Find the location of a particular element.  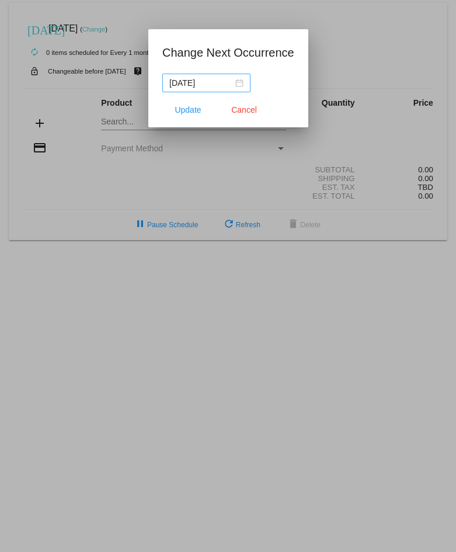

button: Update is located at coordinates (188, 110).